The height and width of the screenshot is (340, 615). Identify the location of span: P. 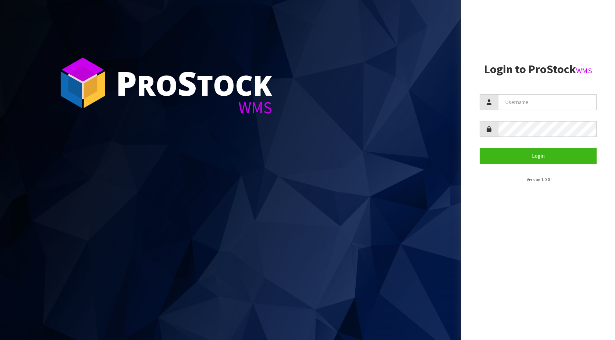
(126, 83).